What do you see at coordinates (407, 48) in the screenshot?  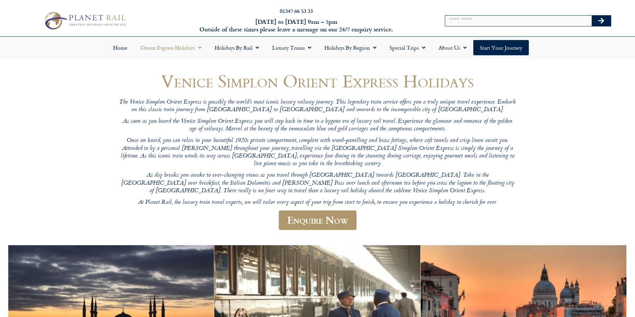 I see `a: Special Trips` at bounding box center [407, 48].